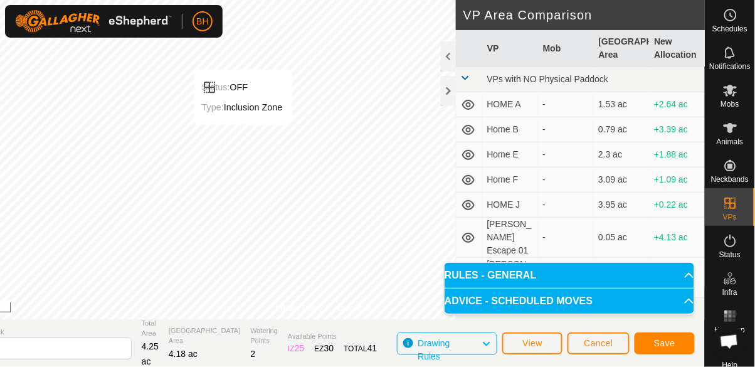  What do you see at coordinates (183, 354) in the screenshot?
I see `span: 4.18 ac` at bounding box center [183, 354].